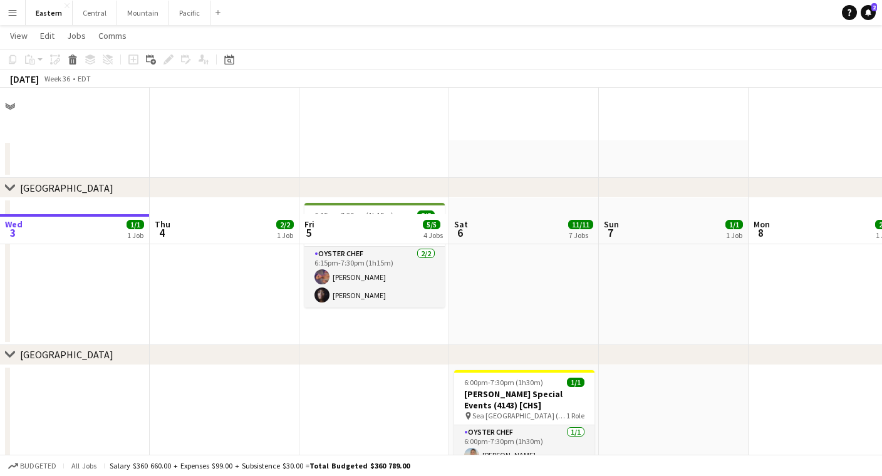  What do you see at coordinates (575, 415) in the screenshot?
I see `span: 1 Role` at bounding box center [575, 415].